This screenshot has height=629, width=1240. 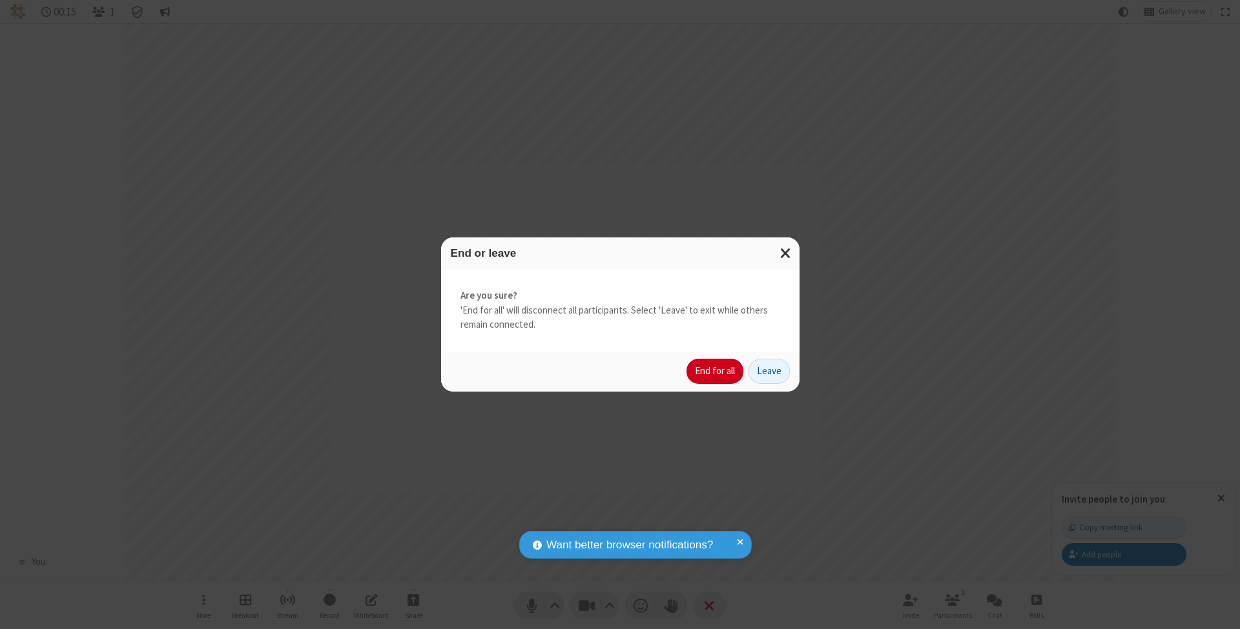 I want to click on span: Want better browser notifications?, so click(x=629, y=546).